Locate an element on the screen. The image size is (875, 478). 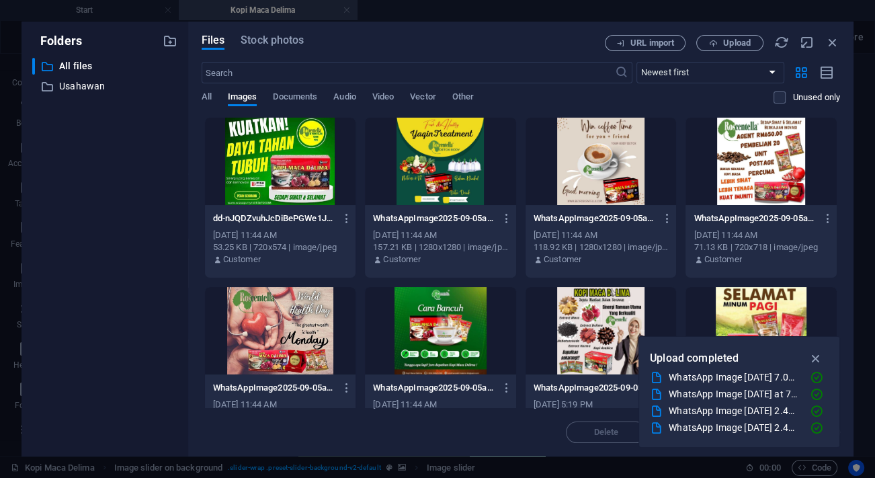
p: WhatsAppImage2025-09-05at7.01.23PM-FDr0VVw6Z3sEMZKOWWyaRA.jpeg is located at coordinates (434, 388).